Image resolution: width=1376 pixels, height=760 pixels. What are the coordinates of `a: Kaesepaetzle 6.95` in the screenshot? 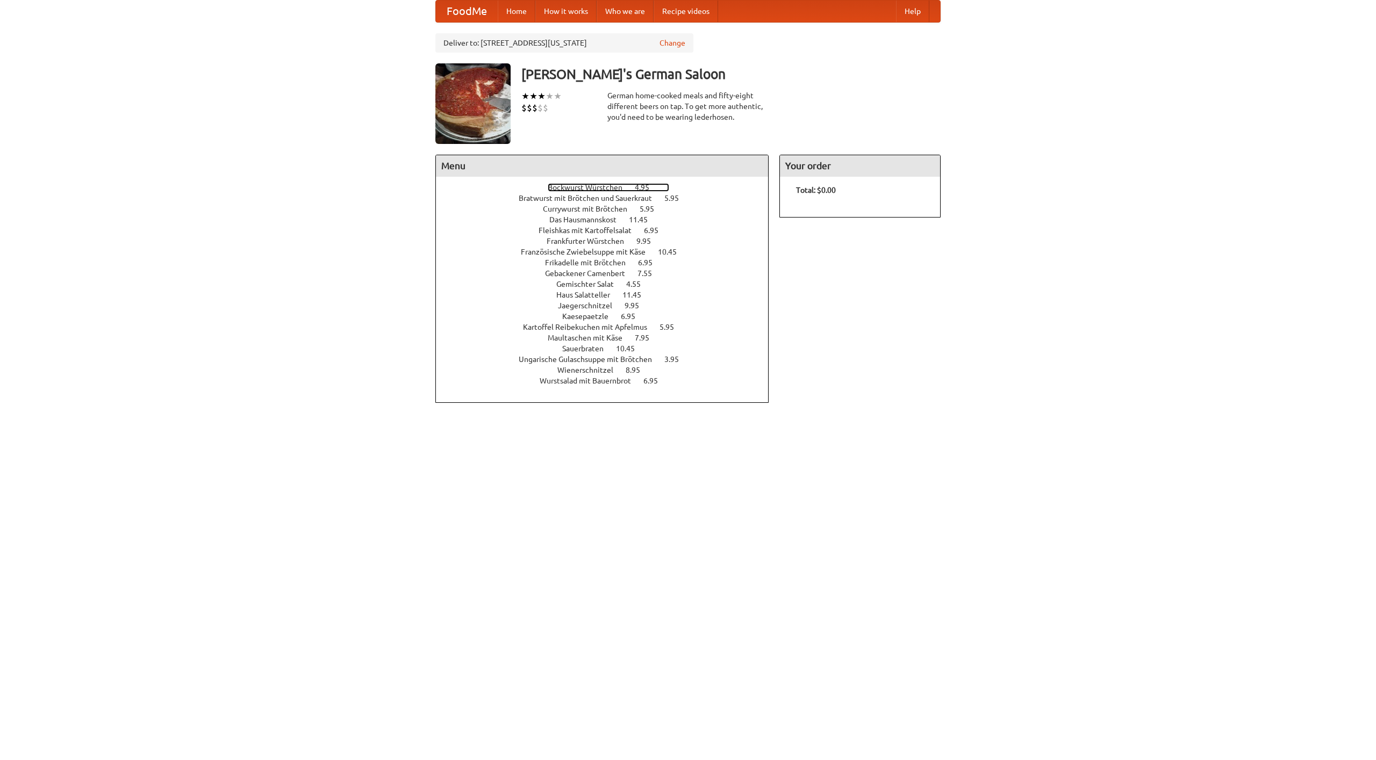 It's located at (608, 317).